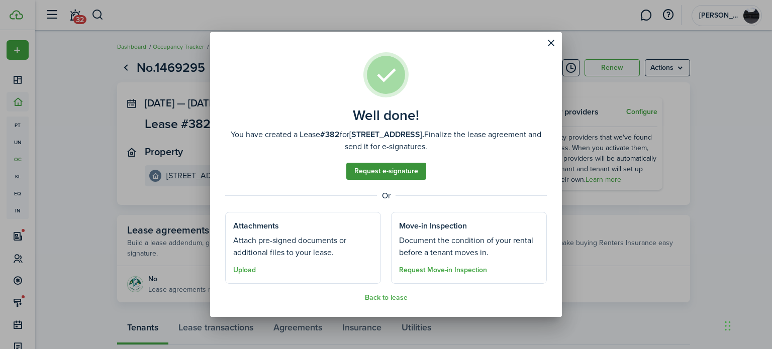 Image resolution: width=772 pixels, height=349 pixels. What do you see at coordinates (386, 298) in the screenshot?
I see `button: Back to lease` at bounding box center [386, 298].